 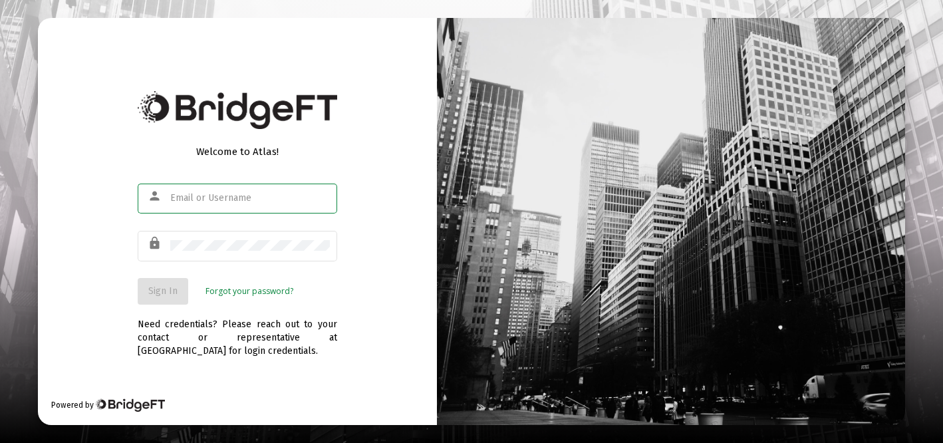 What do you see at coordinates (237, 152) in the screenshot?
I see `div: Welcome to Atlas!` at bounding box center [237, 152].